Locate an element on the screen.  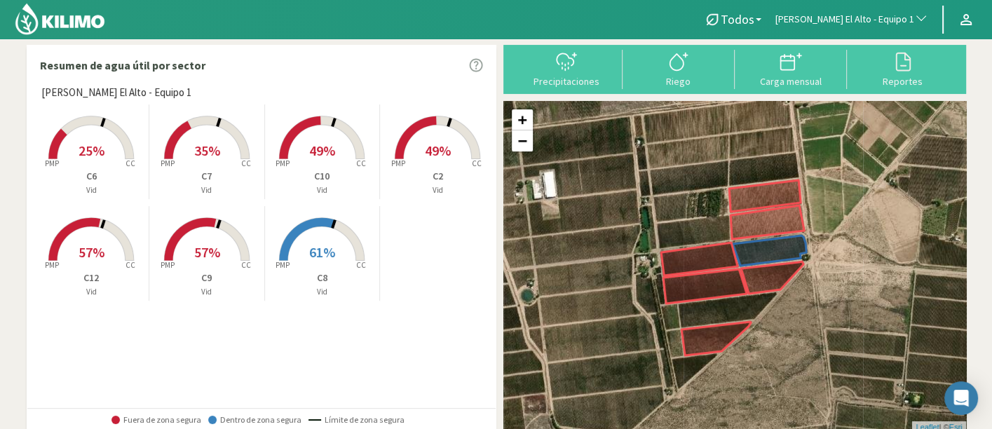
p: C12 is located at coordinates (92, 278).